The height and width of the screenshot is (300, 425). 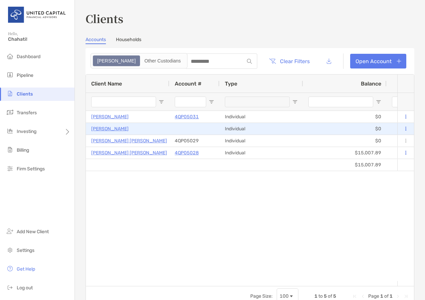 I want to click on span: Transfers, so click(x=27, y=113).